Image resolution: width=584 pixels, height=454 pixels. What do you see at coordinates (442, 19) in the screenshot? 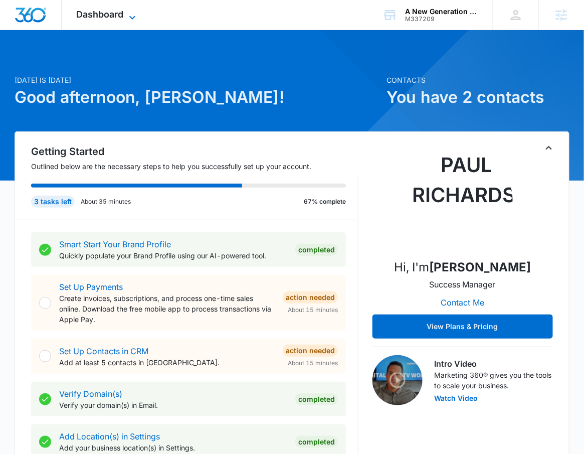
I see `div: account id` at bounding box center [442, 19].